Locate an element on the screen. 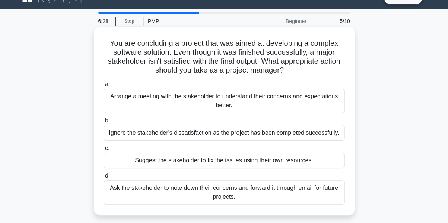 The height and width of the screenshot is (223, 448). span: d. is located at coordinates (107, 175).